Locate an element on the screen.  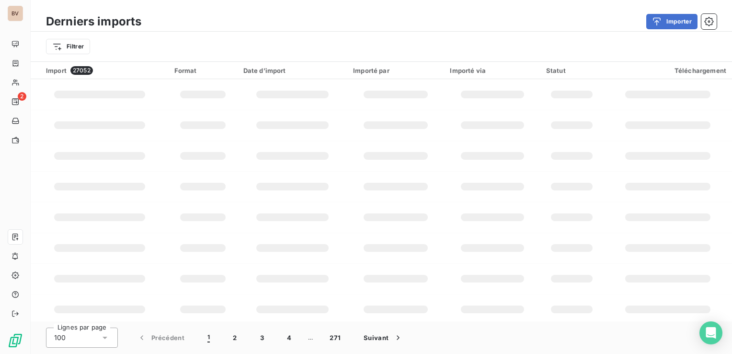
div: Format is located at coordinates (203, 70).